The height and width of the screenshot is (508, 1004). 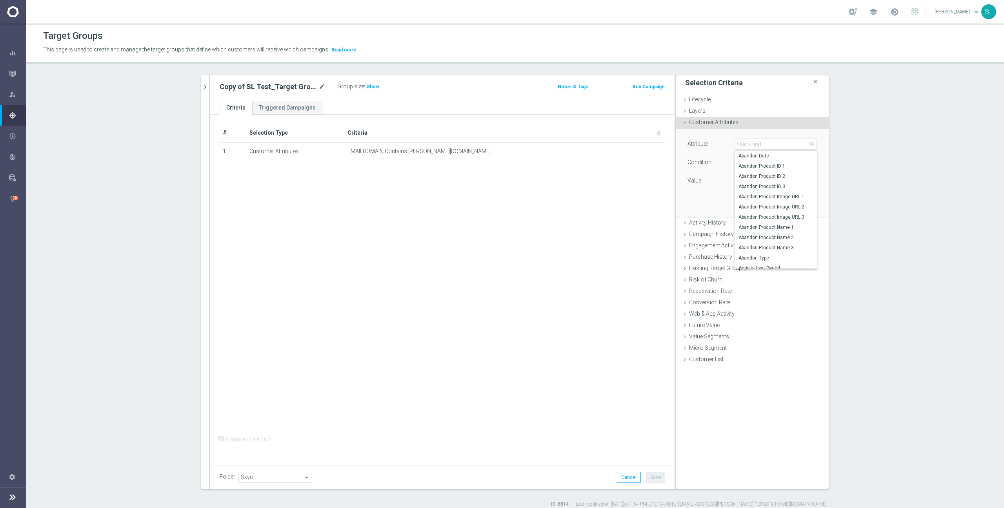 I want to click on span: Abandon Product ID 3, so click(x=776, y=186).